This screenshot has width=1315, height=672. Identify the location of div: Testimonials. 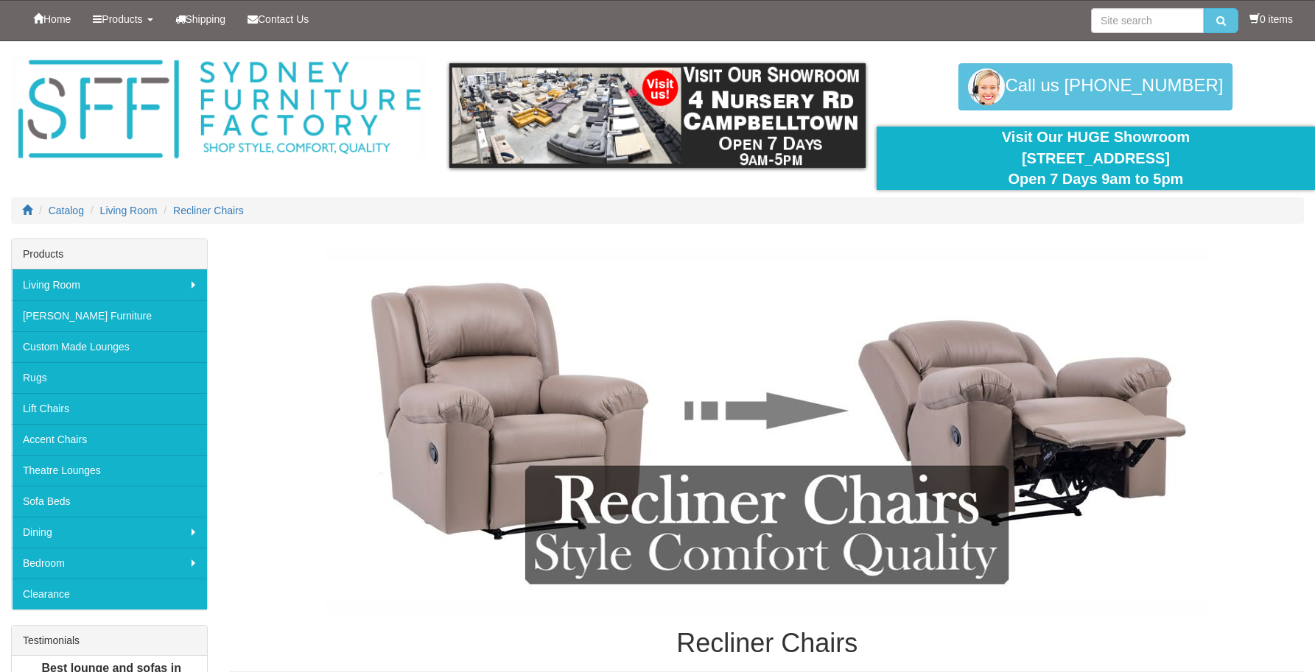
(109, 641).